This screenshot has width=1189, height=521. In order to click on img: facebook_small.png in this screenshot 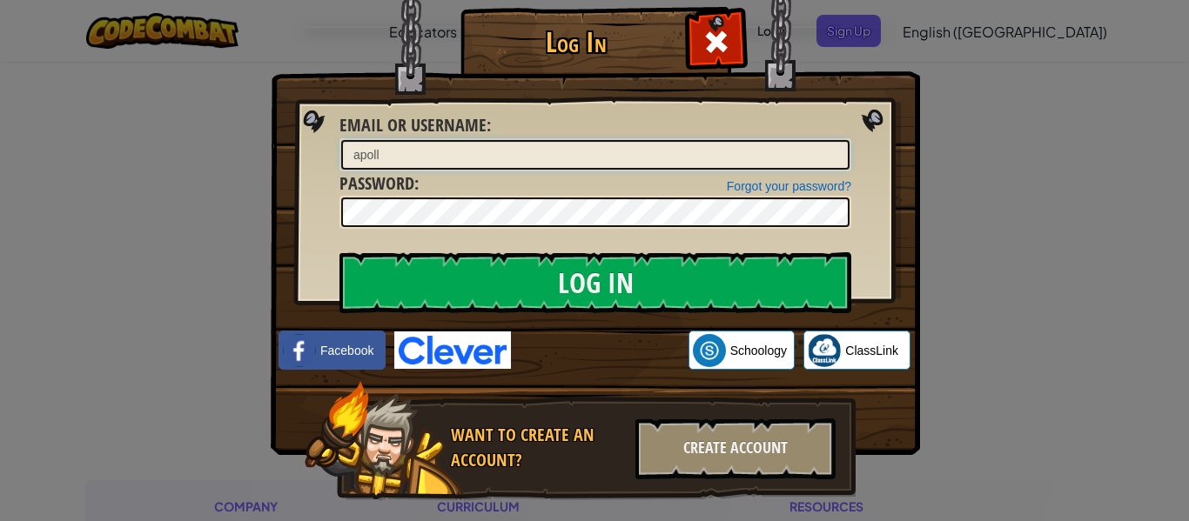, I will do `click(299, 351)`.